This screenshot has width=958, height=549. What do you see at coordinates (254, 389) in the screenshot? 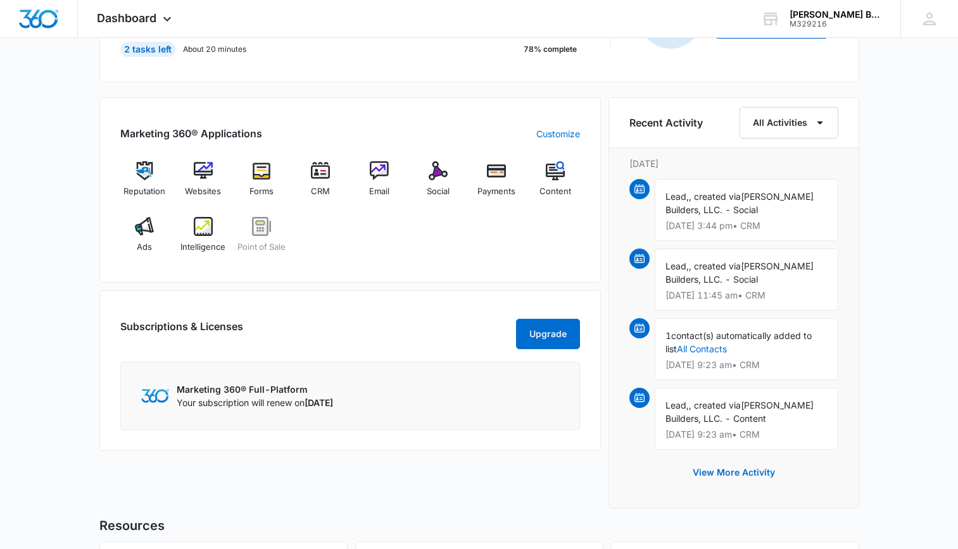
I see `p: Marketing 360® Full-Platform` at bounding box center [254, 389].